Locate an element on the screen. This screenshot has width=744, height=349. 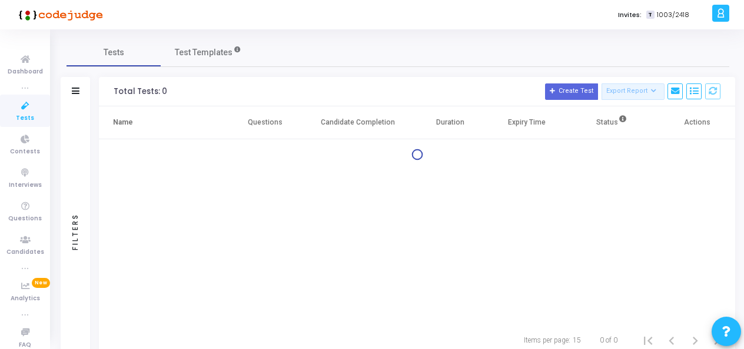
span: Test Templates is located at coordinates (204, 52).